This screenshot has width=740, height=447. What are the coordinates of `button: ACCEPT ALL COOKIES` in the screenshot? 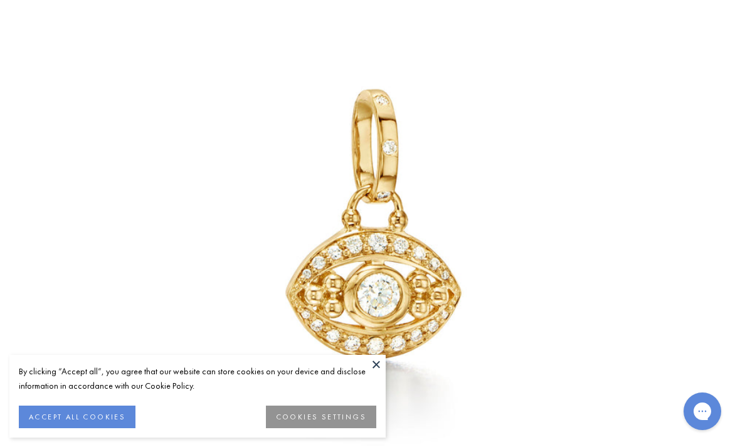 It's located at (77, 417).